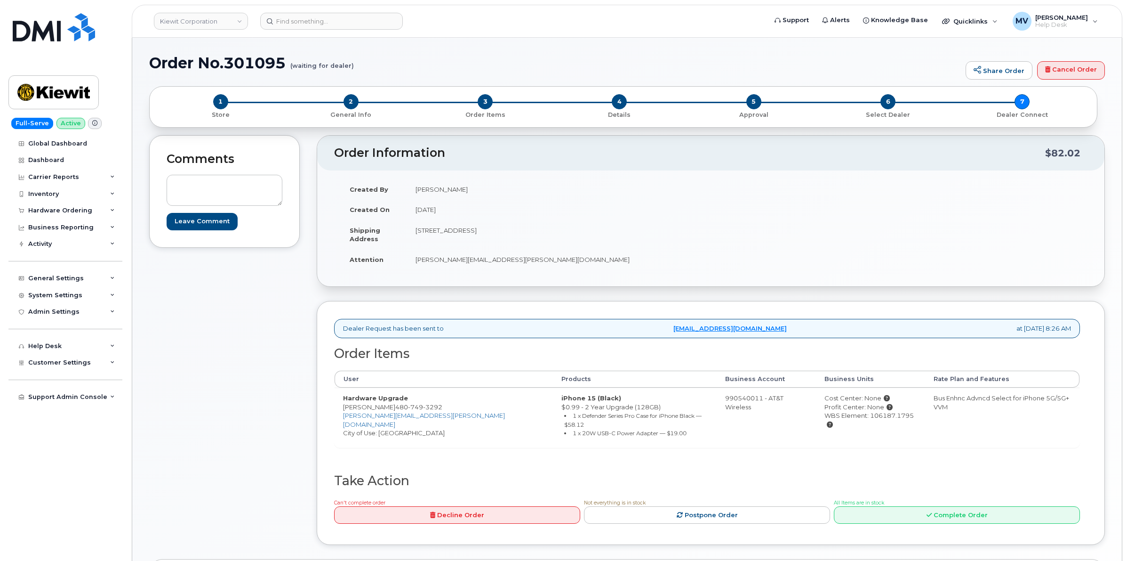  What do you see at coordinates (888, 115) in the screenshot?
I see `p: Select Dealer` at bounding box center [888, 115].